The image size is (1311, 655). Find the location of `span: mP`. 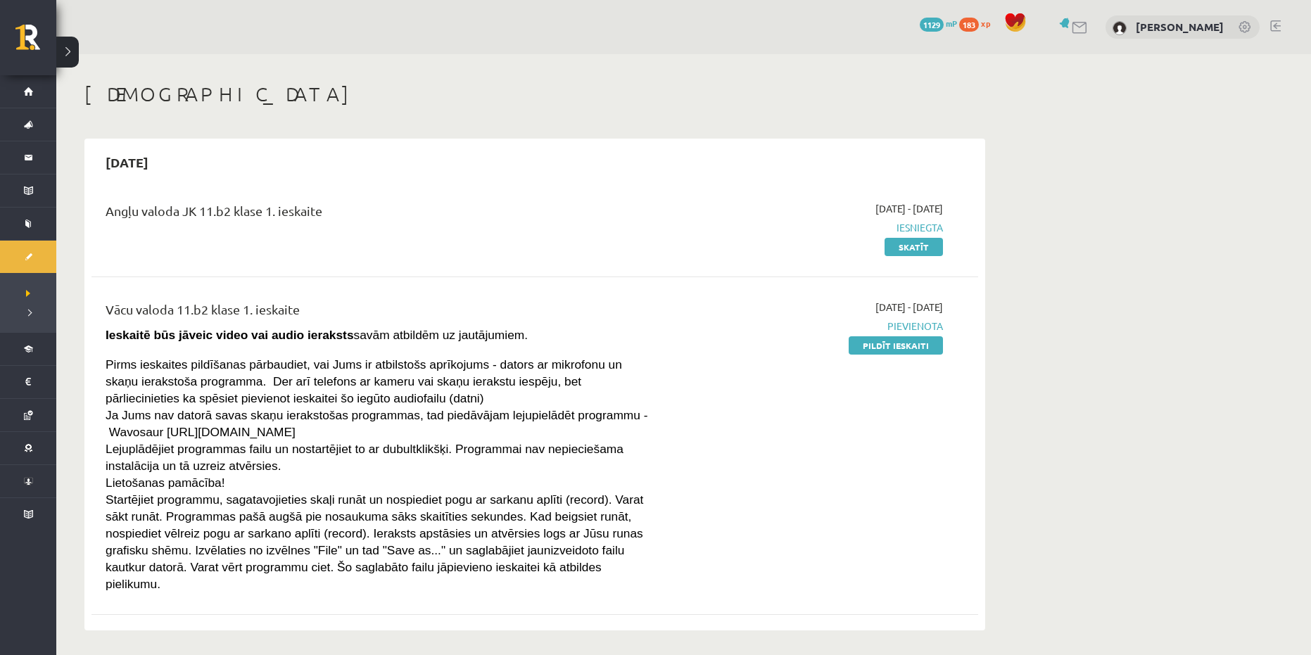

span: mP is located at coordinates (952, 23).